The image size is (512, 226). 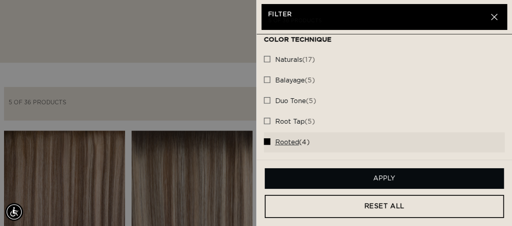 What do you see at coordinates (378, 21) in the screenshot?
I see `p: 5 of 36 products` at bounding box center [378, 21].